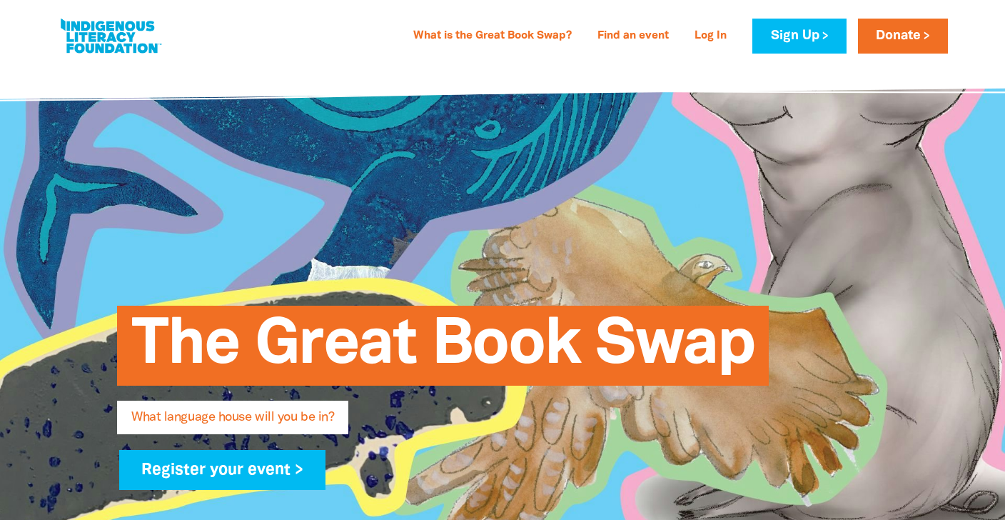 The image size is (1005, 520). I want to click on span: What language house will you be in?, so click(233, 423).